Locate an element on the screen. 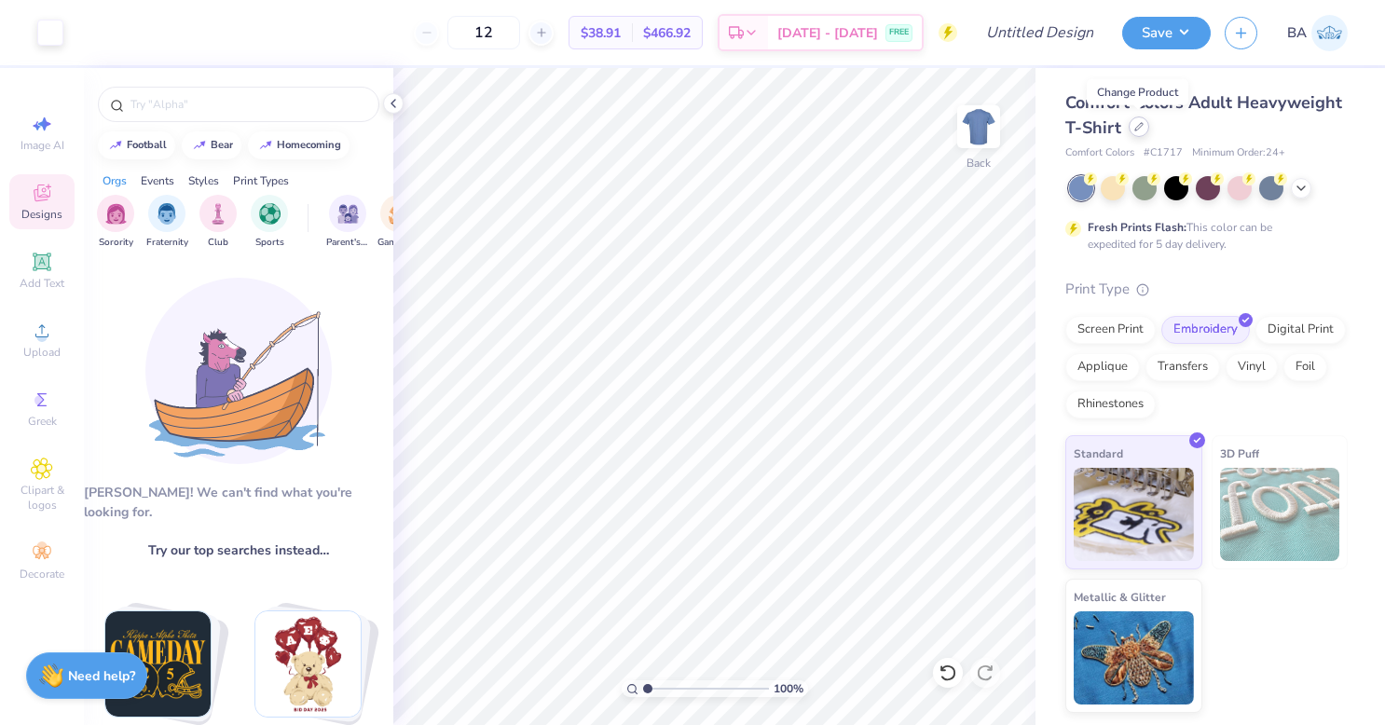  a: BA is located at coordinates (1317, 33).